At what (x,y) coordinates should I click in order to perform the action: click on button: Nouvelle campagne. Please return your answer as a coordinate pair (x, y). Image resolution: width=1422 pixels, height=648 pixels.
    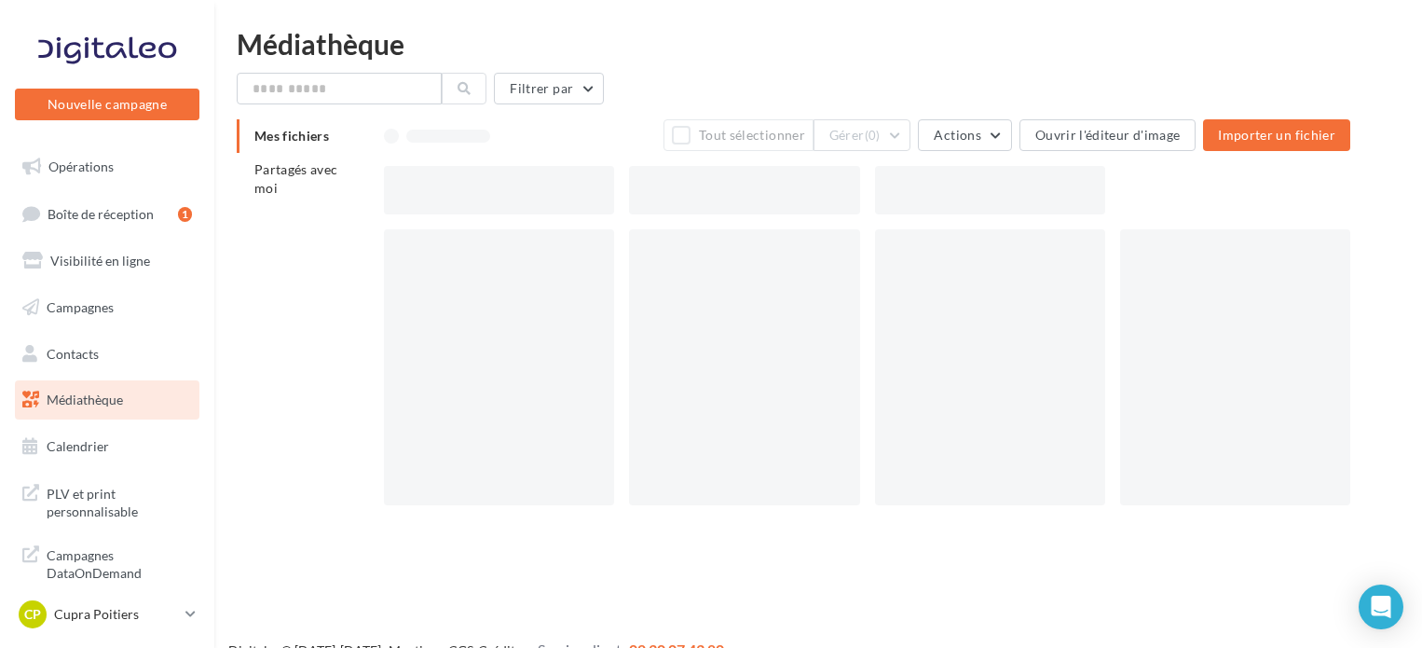
    Looking at the image, I should click on (107, 104).